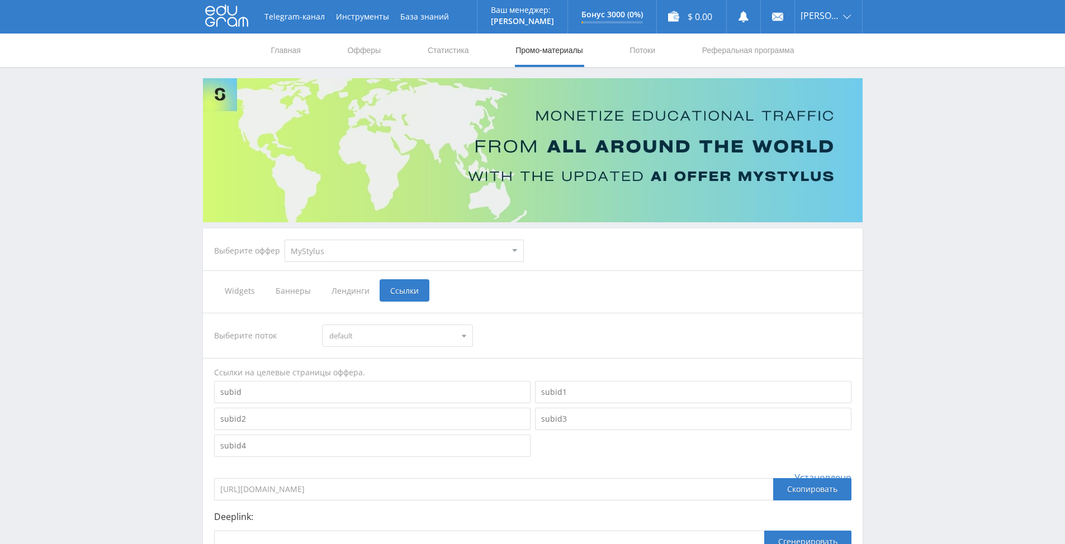  What do you see at coordinates (533, 150) in the screenshot?
I see `img: Banner` at bounding box center [533, 150].